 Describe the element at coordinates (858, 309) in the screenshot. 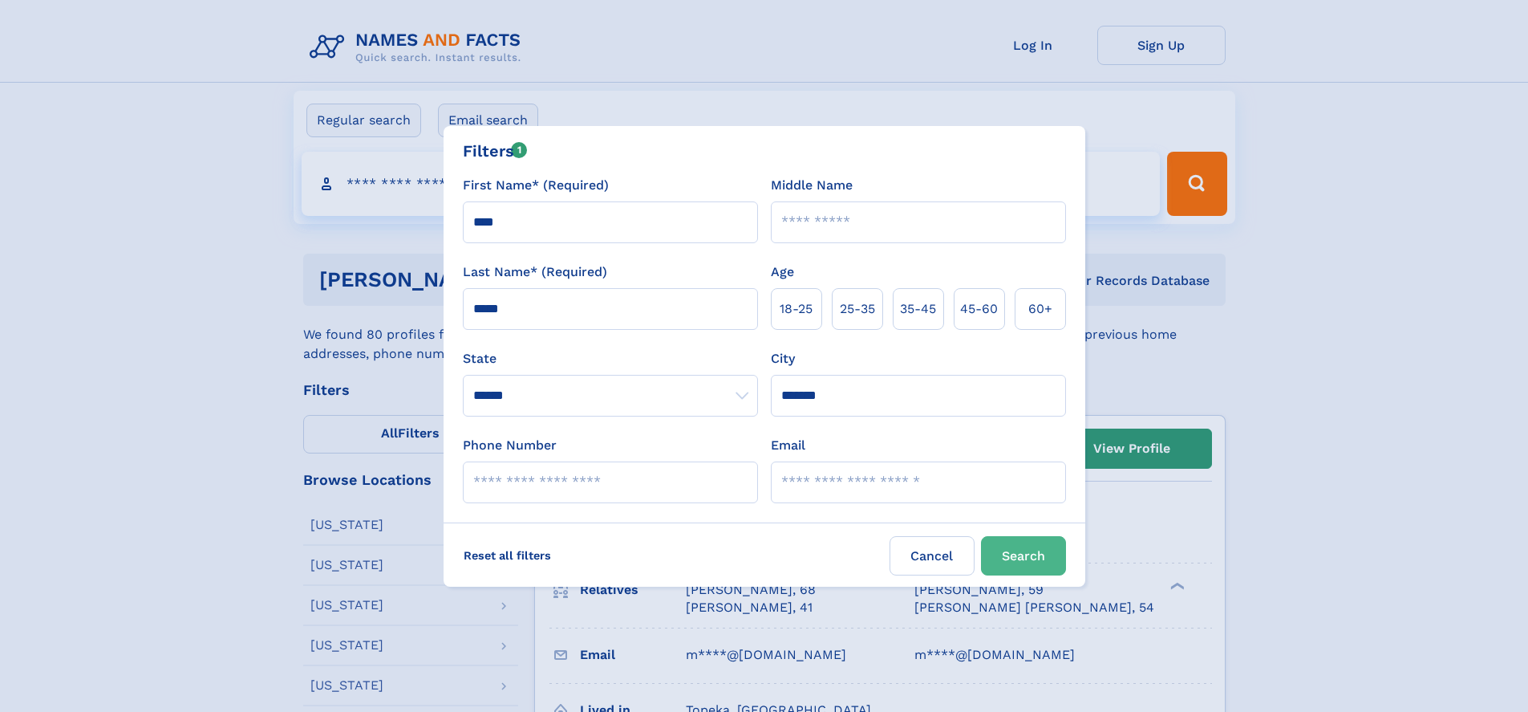

I see `span: 25‑35` at that location.